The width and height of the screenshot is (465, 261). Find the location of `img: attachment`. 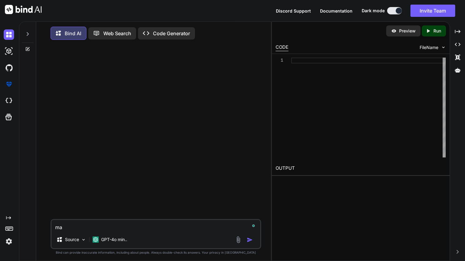

img: attachment is located at coordinates (238, 240).